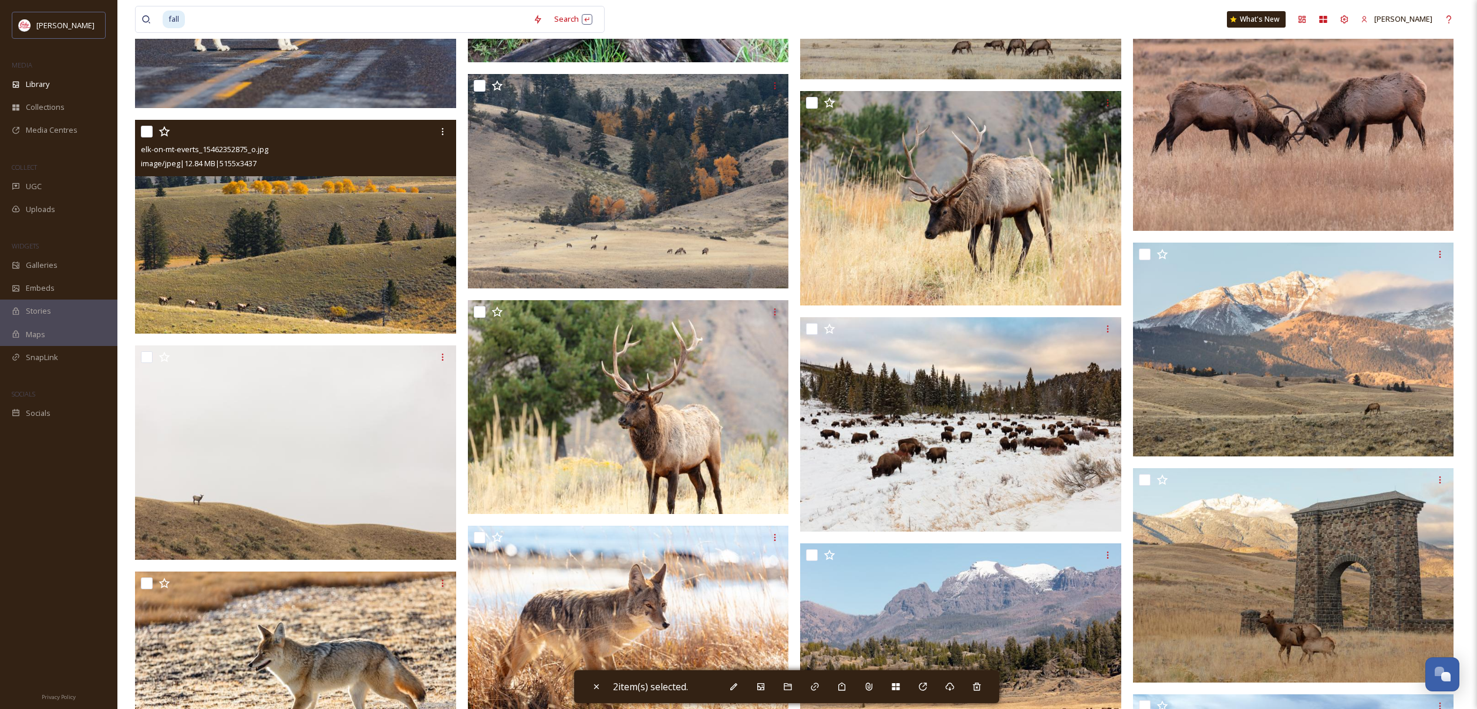 The width and height of the screenshot is (1477, 709). What do you see at coordinates (59, 696) in the screenshot?
I see `a: Privacy Policy` at bounding box center [59, 696].